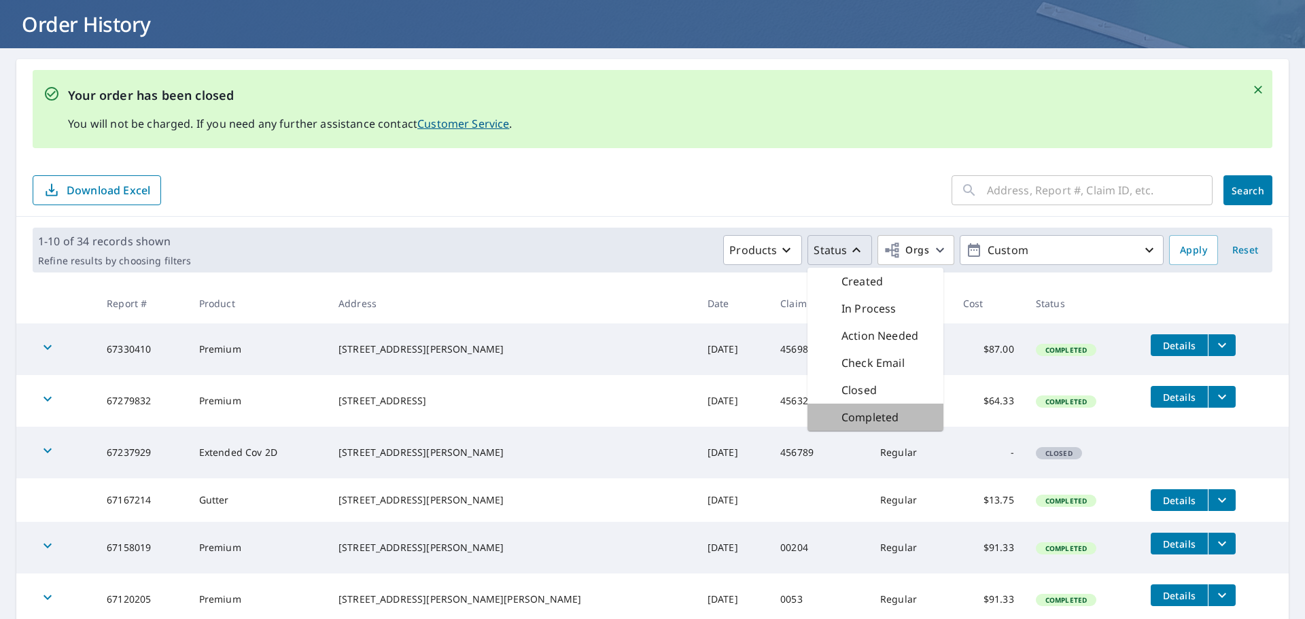 This screenshot has width=1305, height=619. Describe the element at coordinates (1221, 345) in the screenshot. I see `button: filesDropdownBtn-67330410` at that location.